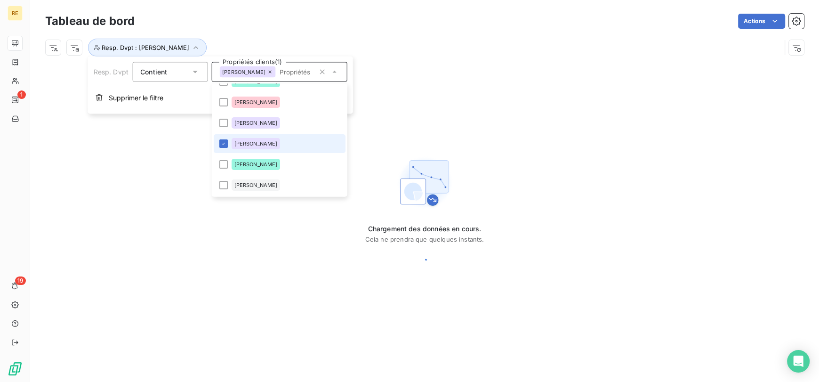 The height and width of the screenshot is (382, 819). Describe the element at coordinates (424, 239) in the screenshot. I see `span: Cela ne prendra que quelques instants.` at that location.